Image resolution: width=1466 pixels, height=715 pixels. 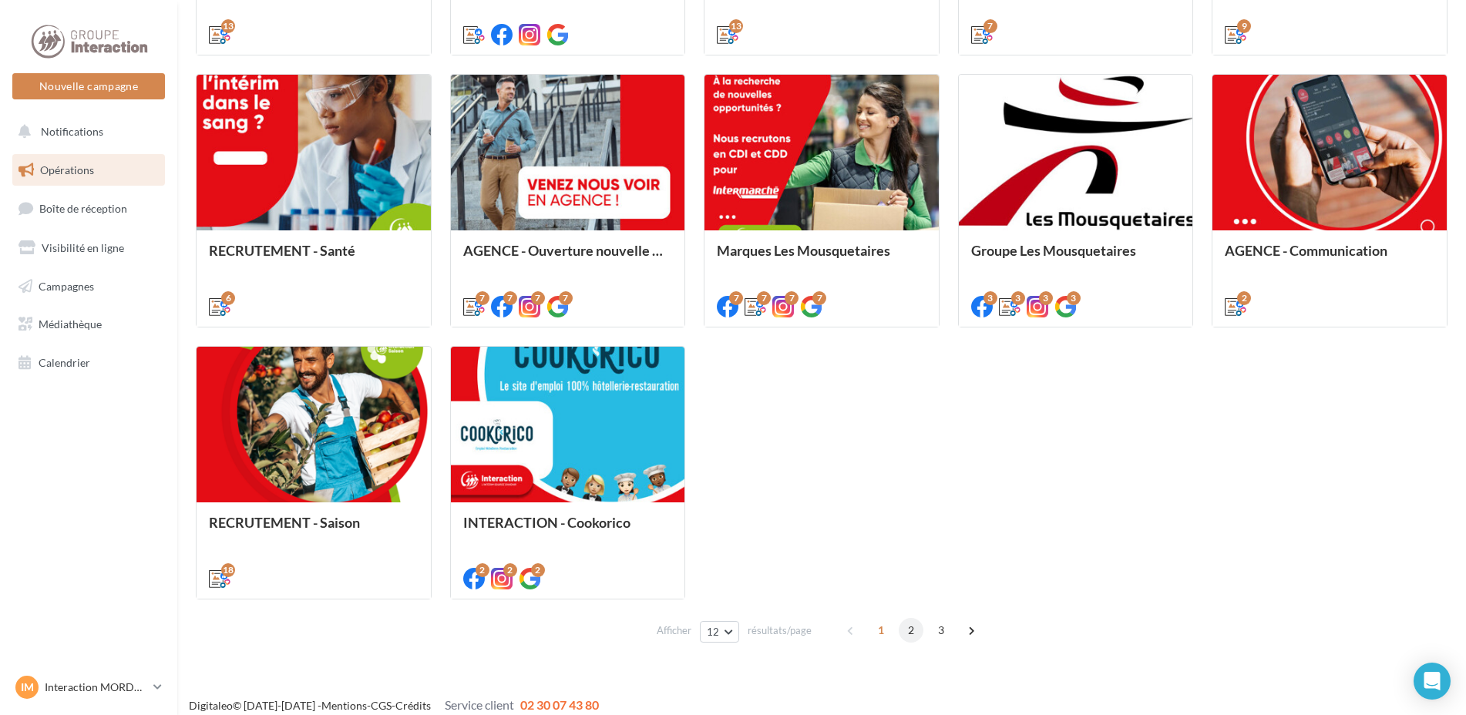 What do you see at coordinates (89, 208) in the screenshot?
I see `a: Boîte de réception` at bounding box center [89, 208].